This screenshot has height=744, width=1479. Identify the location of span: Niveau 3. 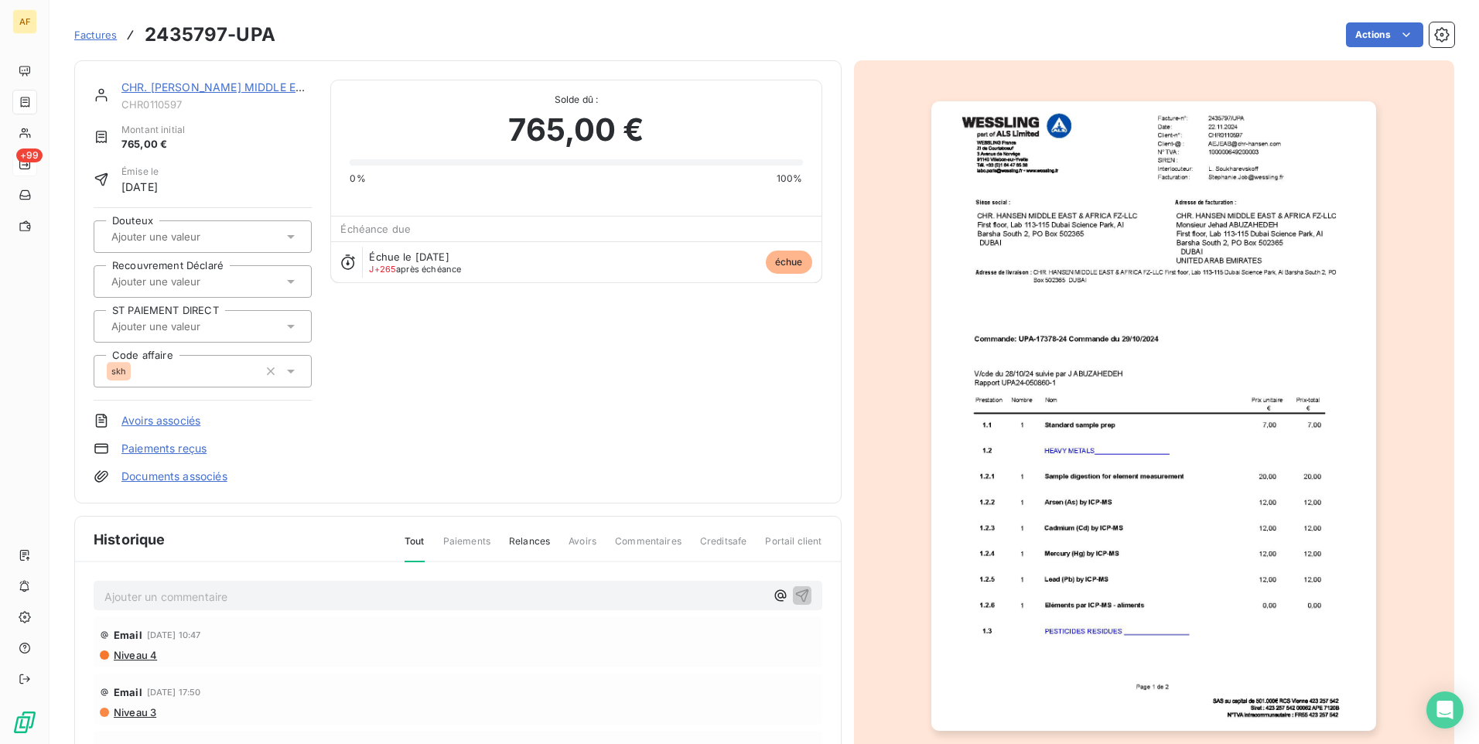
(134, 712).